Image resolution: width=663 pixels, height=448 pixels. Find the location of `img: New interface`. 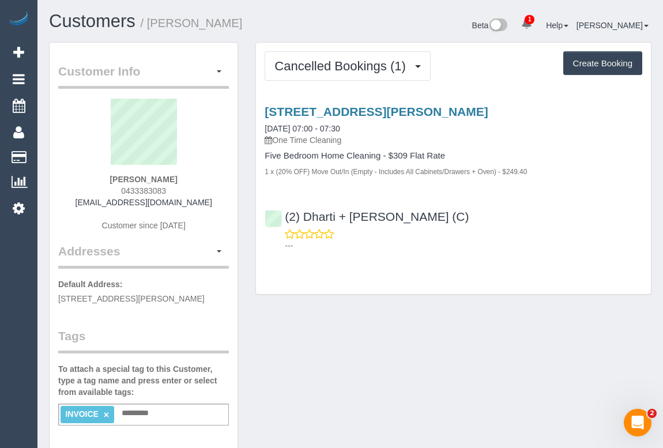

img: New interface is located at coordinates (498, 26).